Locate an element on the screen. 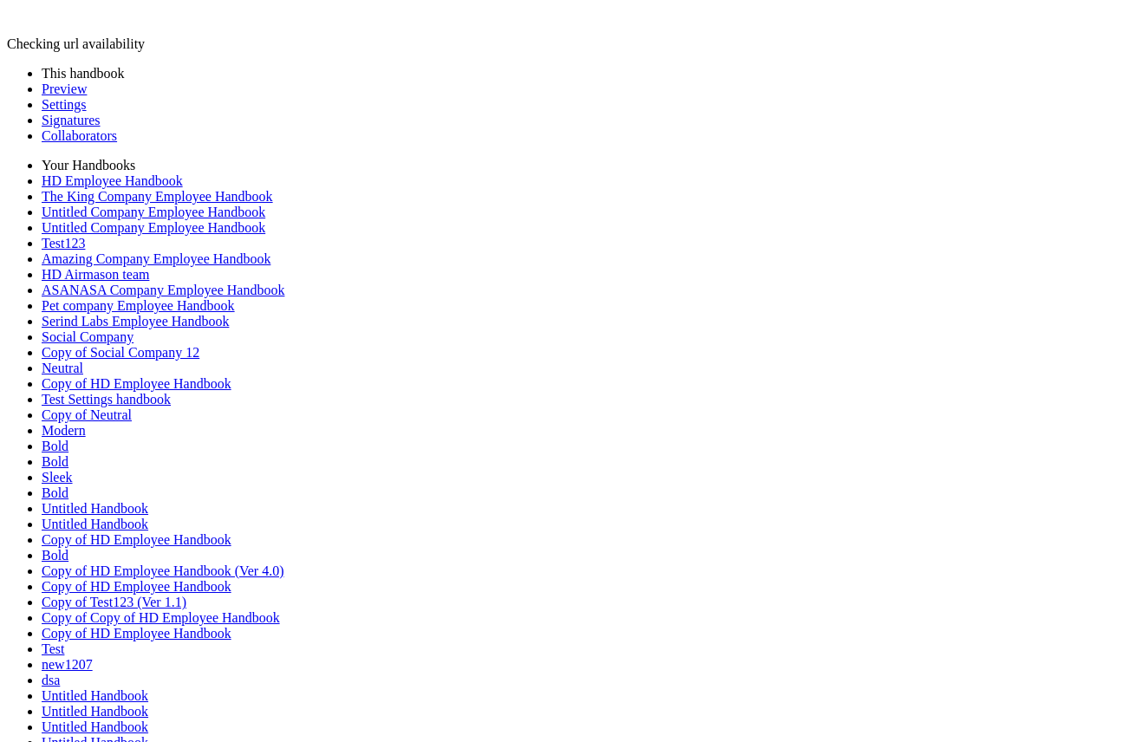 Image resolution: width=1126 pixels, height=742 pixels. a: Neutral is located at coordinates (62, 367).